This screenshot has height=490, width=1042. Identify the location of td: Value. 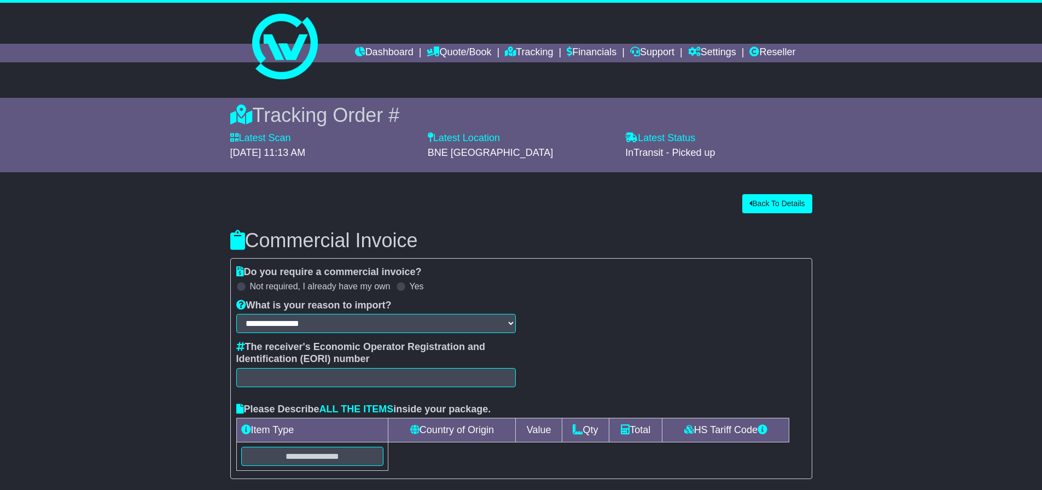
(539, 430).